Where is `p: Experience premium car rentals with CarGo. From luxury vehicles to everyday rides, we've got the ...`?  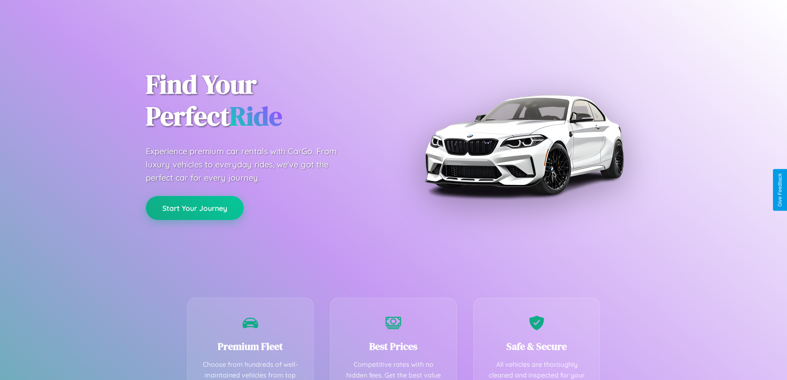 p: Experience premium car rentals with CarGo. From luxury vehicles to everyday rides, we've got the ... is located at coordinates (249, 164).